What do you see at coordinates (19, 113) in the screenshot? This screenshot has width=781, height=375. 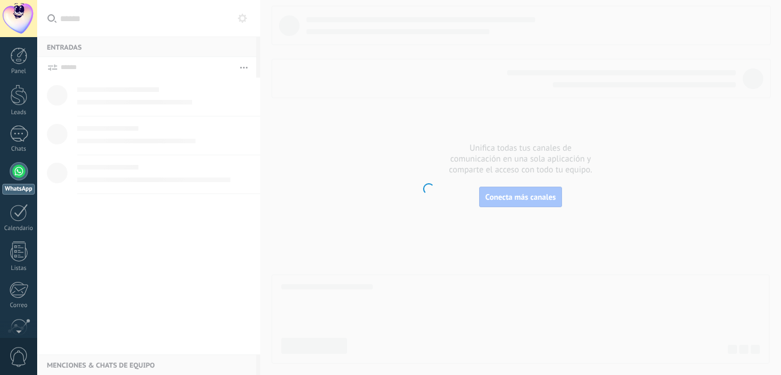 I see `div: Leads` at bounding box center [19, 113].